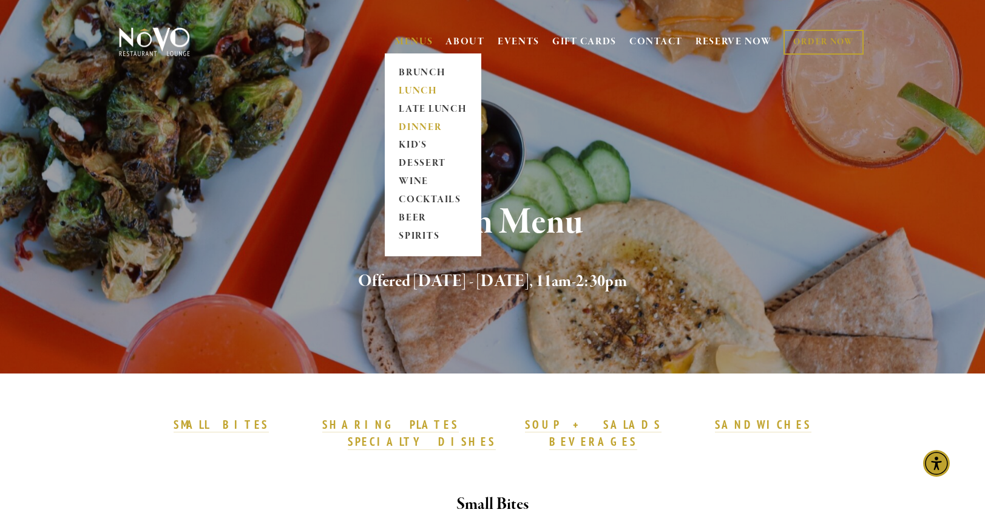 This screenshot has width=985, height=532. What do you see at coordinates (390, 425) in the screenshot?
I see `a: SHARING PLATES` at bounding box center [390, 425].